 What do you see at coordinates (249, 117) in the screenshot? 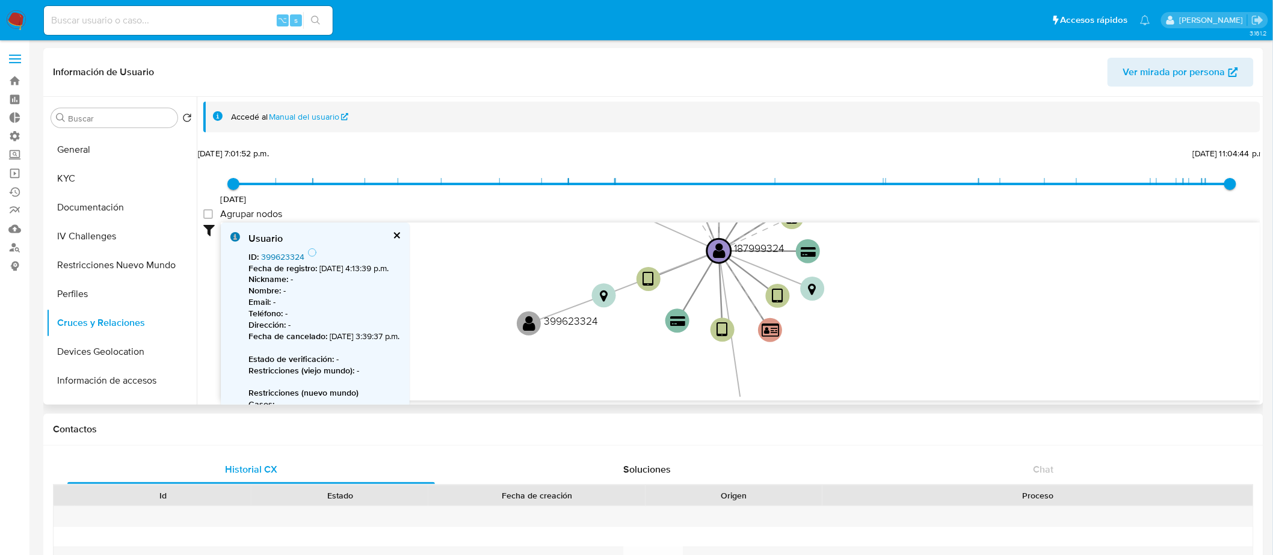
I see `span: Accedé al` at bounding box center [249, 117].